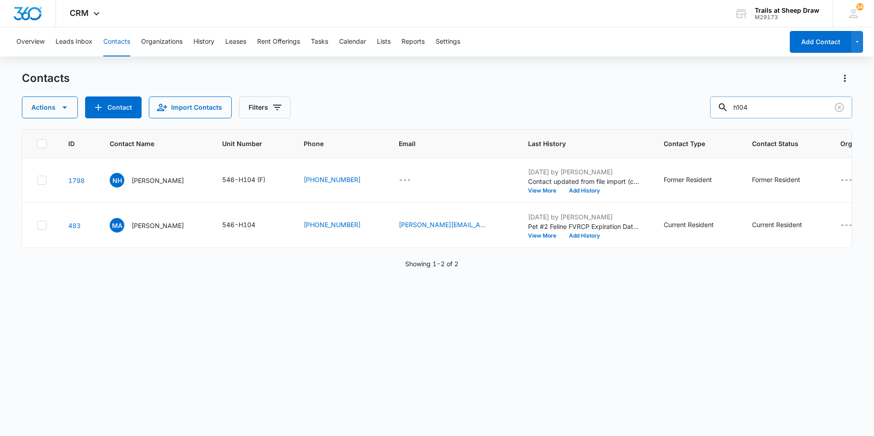 The height and width of the screenshot is (436, 874). I want to click on button: Contacts, so click(117, 42).